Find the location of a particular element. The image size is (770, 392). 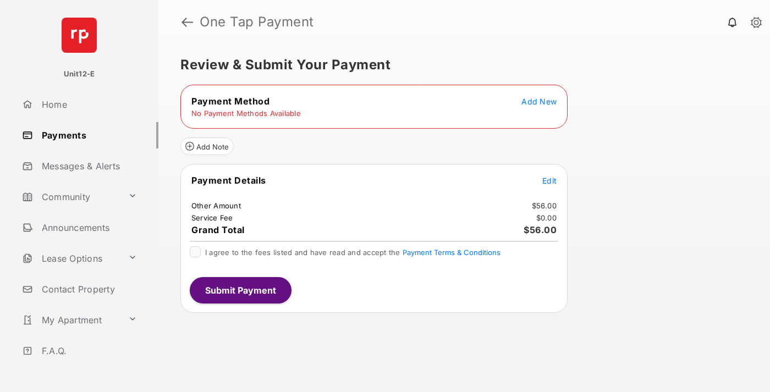

span: Payment Details is located at coordinates (229, 180).